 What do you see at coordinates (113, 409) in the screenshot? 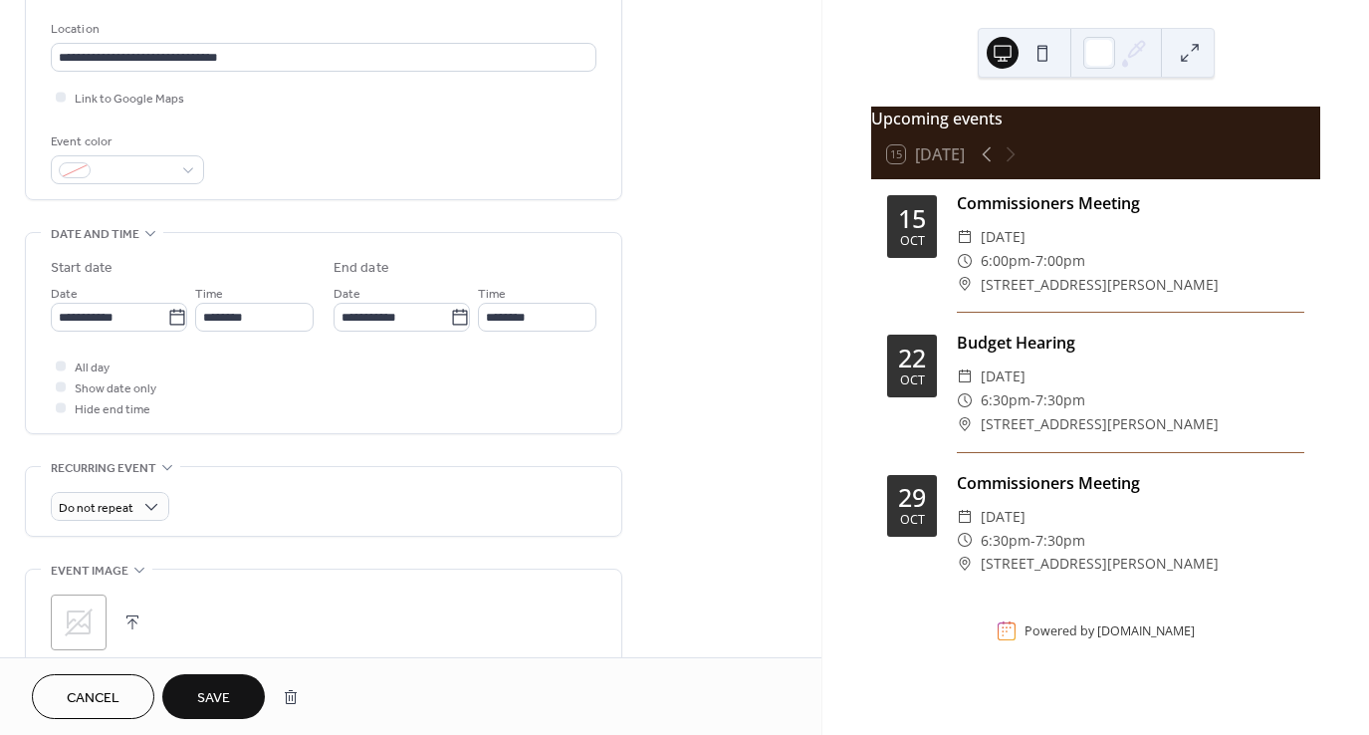
I see `span: Hide end time` at bounding box center [113, 409].